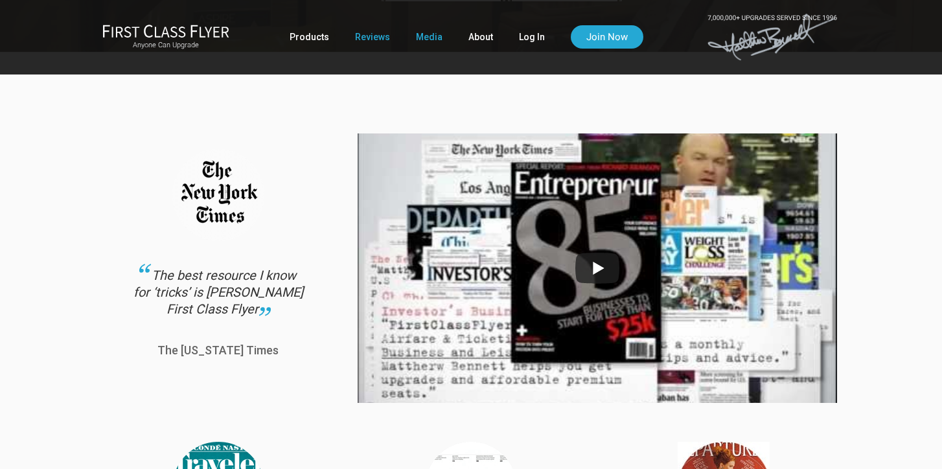 This screenshot has height=469, width=942. What do you see at coordinates (166, 30) in the screenshot?
I see `img: First Class Flyer` at bounding box center [166, 30].